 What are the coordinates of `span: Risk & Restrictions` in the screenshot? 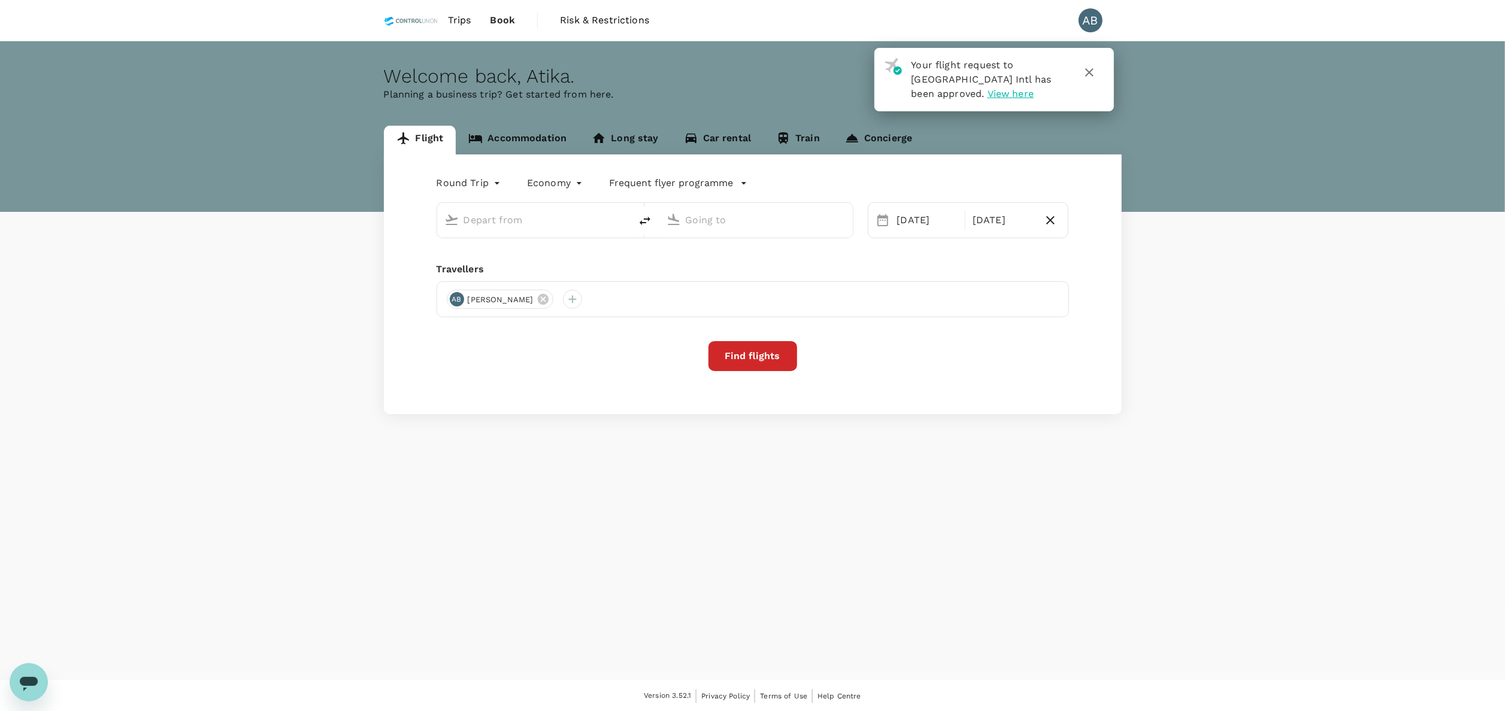 It's located at (604, 20).